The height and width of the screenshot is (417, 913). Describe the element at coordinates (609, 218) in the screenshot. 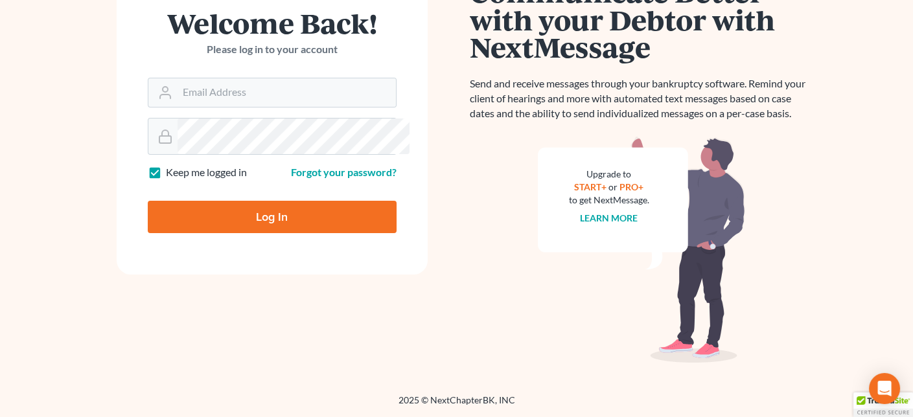

I see `a: Learn more` at that location.